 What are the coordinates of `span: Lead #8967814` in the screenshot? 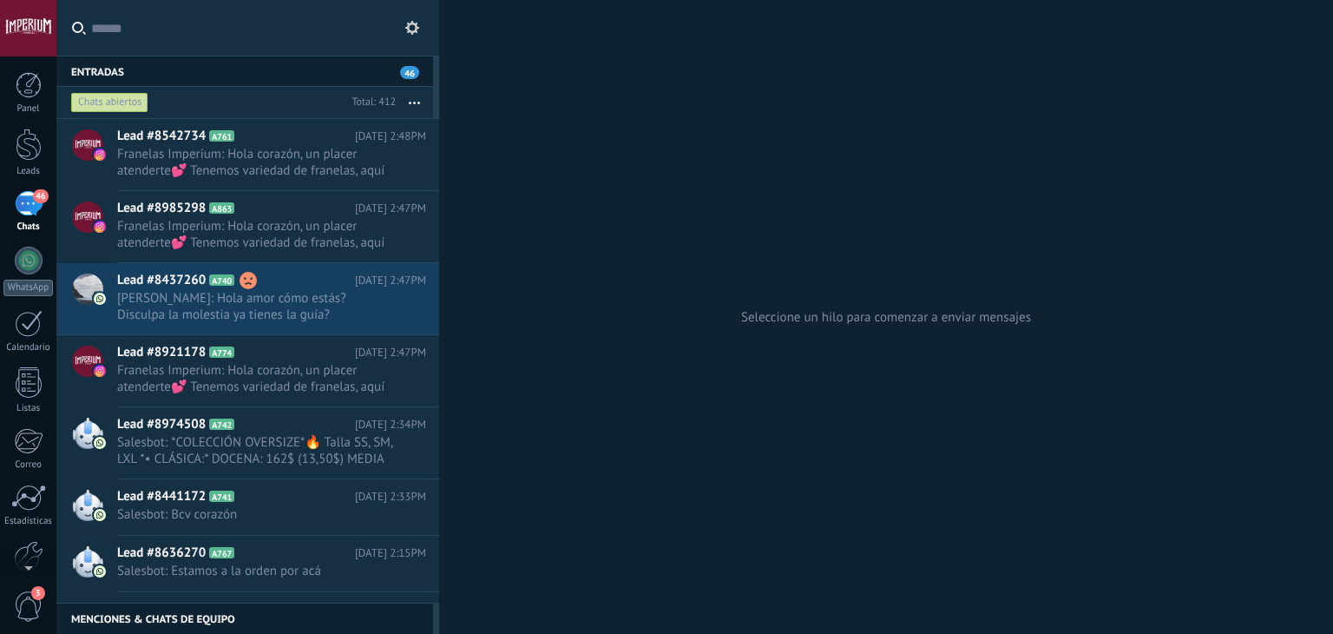 It's located at (161, 609).